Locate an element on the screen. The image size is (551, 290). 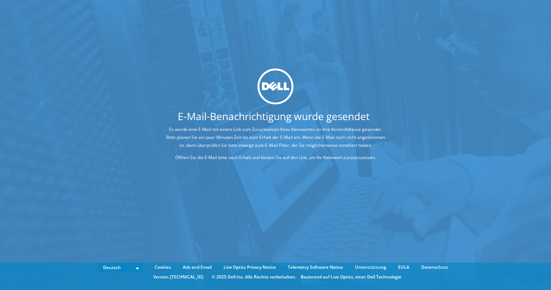
a: Telemetry Software Notice is located at coordinates (315, 267).